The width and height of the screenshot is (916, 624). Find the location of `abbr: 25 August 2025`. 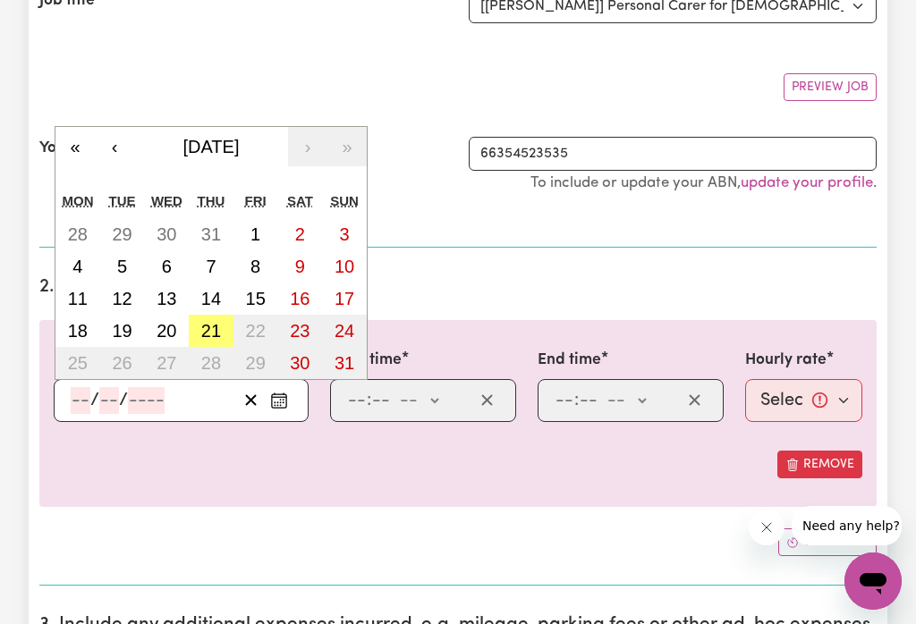

abbr: 25 August 2025 is located at coordinates (78, 363).